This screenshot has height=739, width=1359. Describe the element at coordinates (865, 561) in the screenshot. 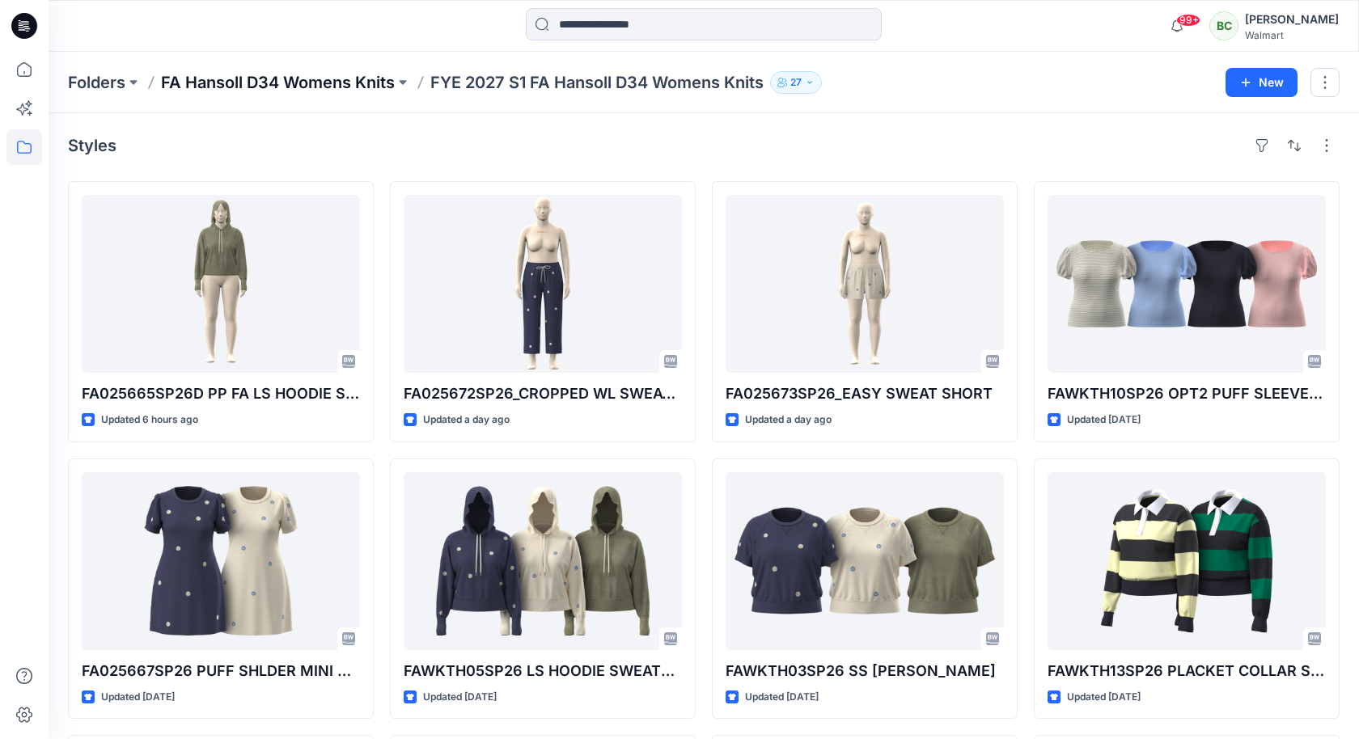

I see `a: FAWKTH03SP26 SS RAGLAN SWEATSHIRT` at that location.